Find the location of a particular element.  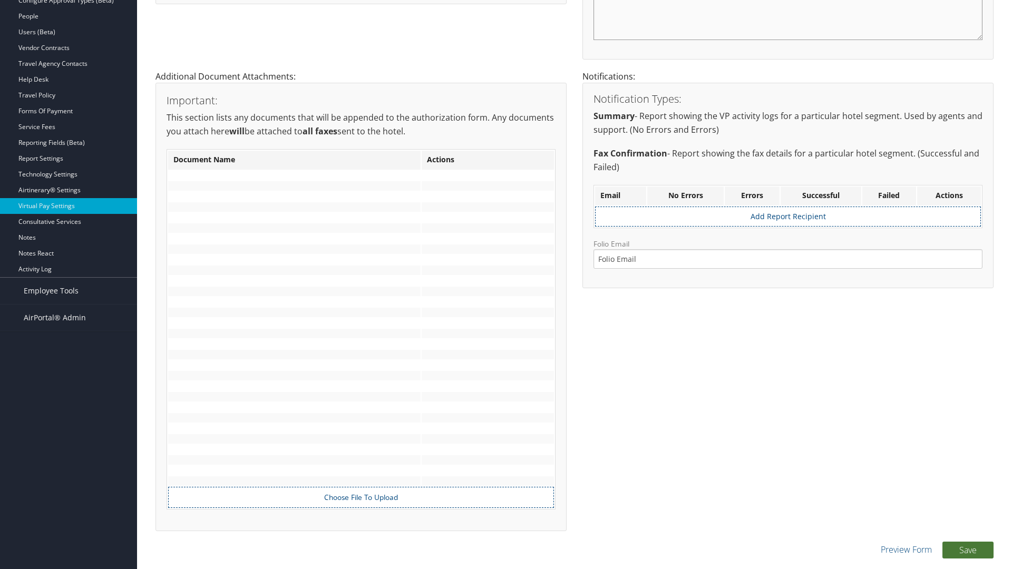

label: Choose File To Upload is located at coordinates (361, 498).